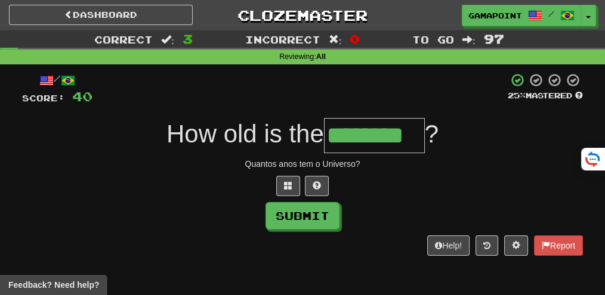  I want to click on span: Score:, so click(44, 98).